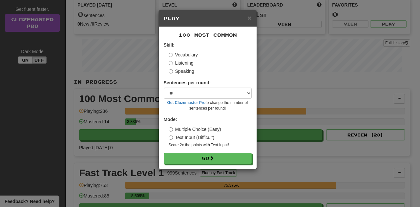 The height and width of the screenshot is (207, 420). I want to click on small: Score 2x the points with Text Input !, so click(210, 145).